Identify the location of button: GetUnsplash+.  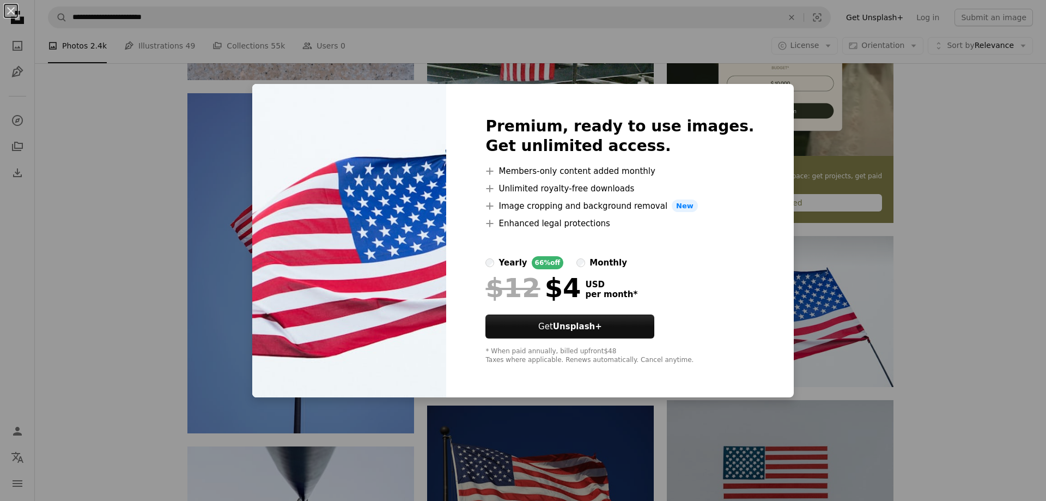
(570, 326).